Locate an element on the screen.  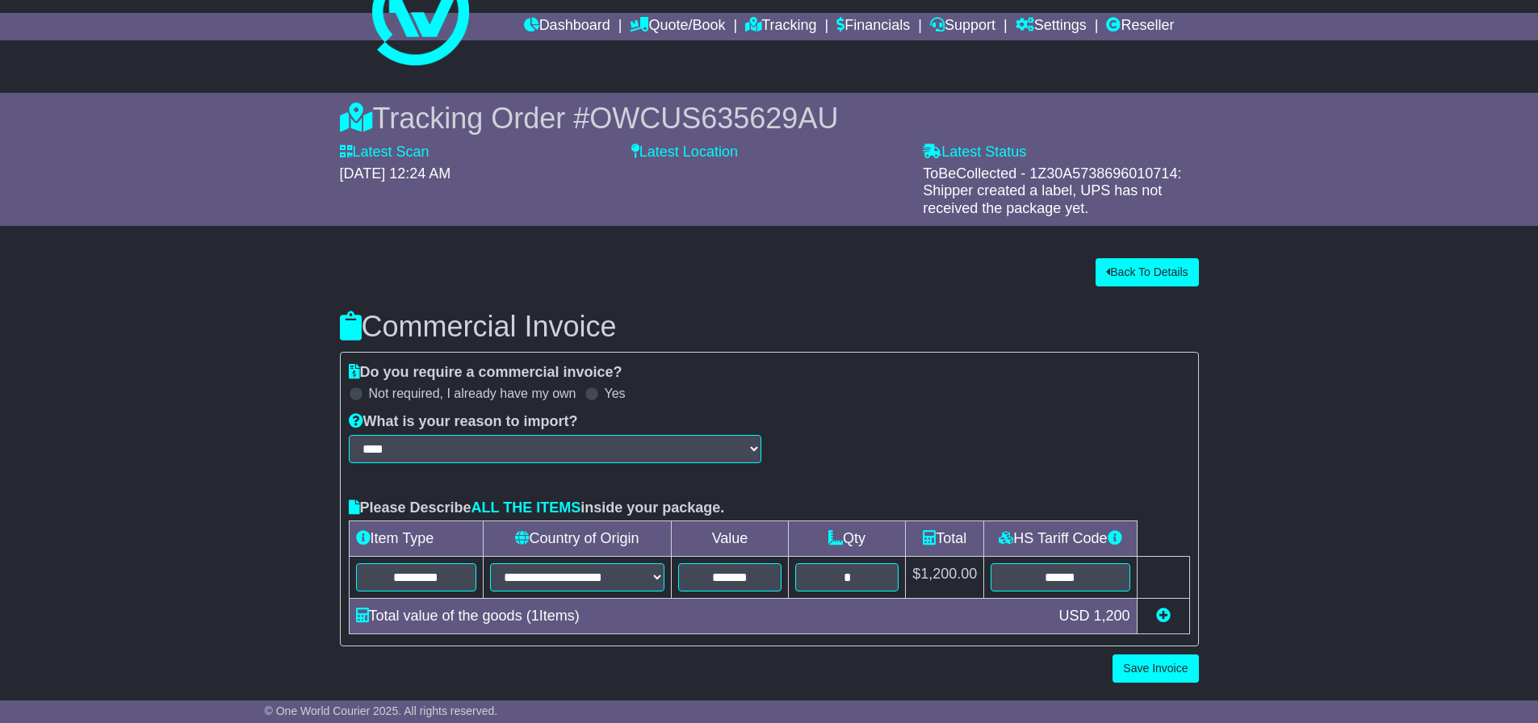
div: Tracking Order # is located at coordinates (769, 118).